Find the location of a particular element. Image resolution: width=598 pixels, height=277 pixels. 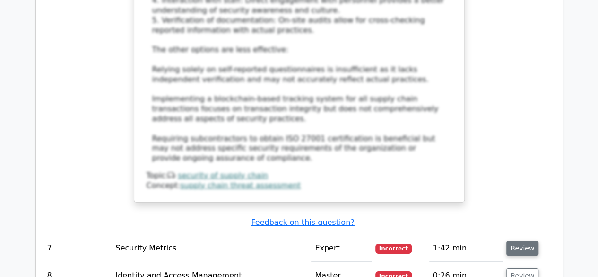

div: Topic: is located at coordinates (299, 175).